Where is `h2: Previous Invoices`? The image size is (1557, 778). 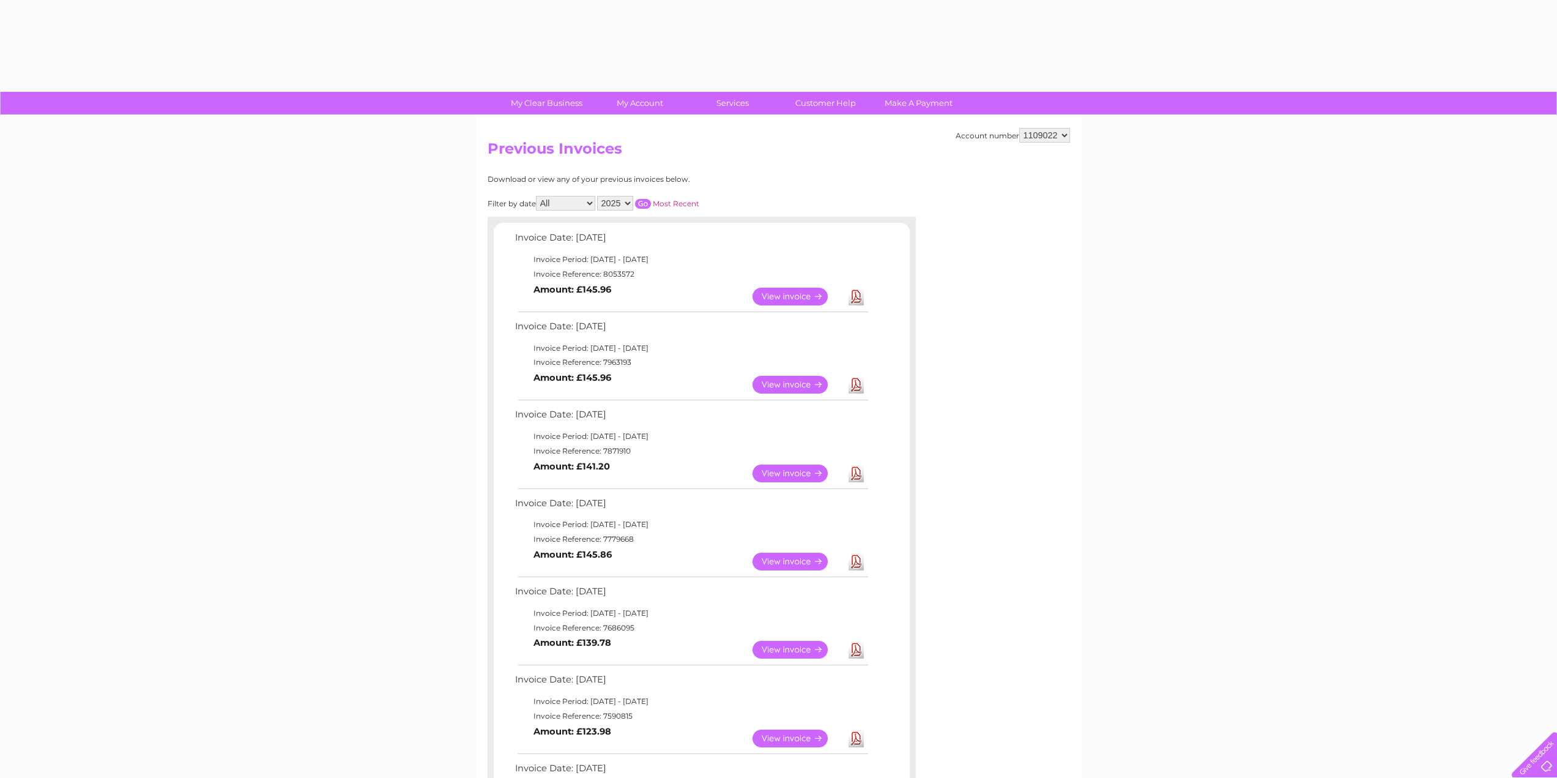
h2: Previous Invoices is located at coordinates (779, 152).